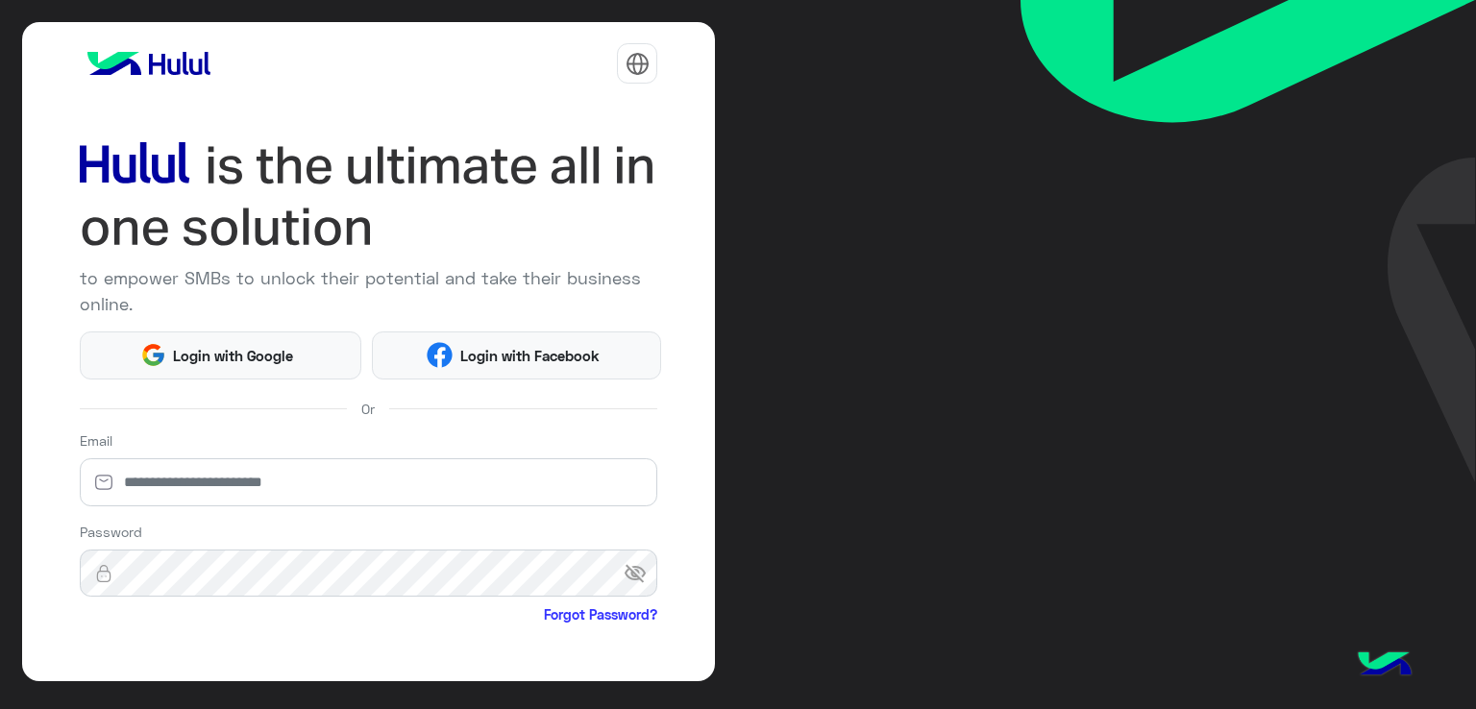 The image size is (1476, 709). I want to click on img: lock, so click(104, 574).